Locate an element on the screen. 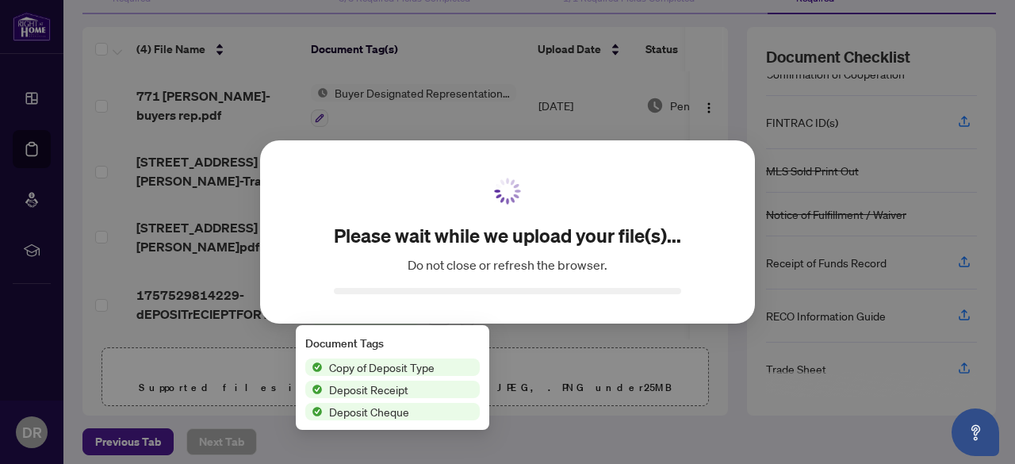  img: Loading.. is located at coordinates (507, 191).